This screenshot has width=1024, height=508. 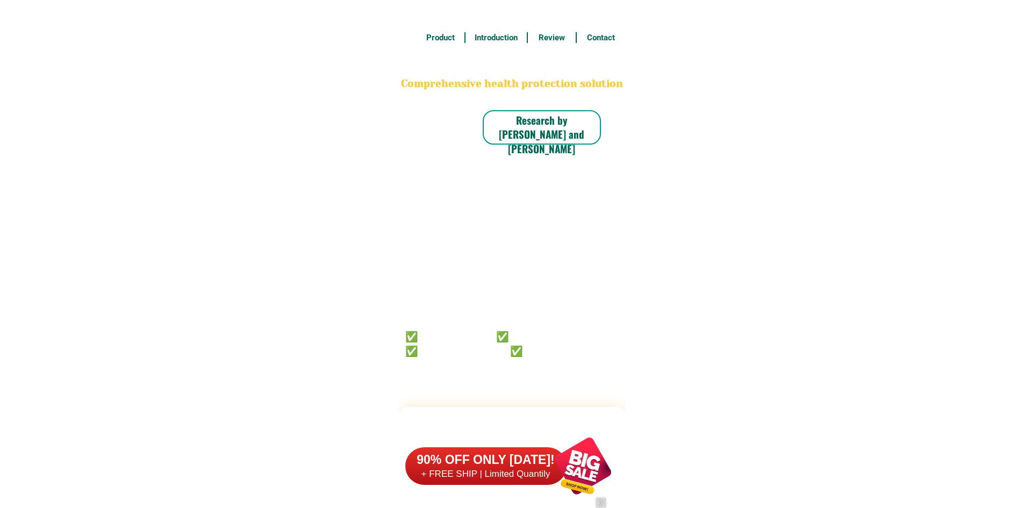 I want to click on h6: Contact, so click(x=601, y=38).